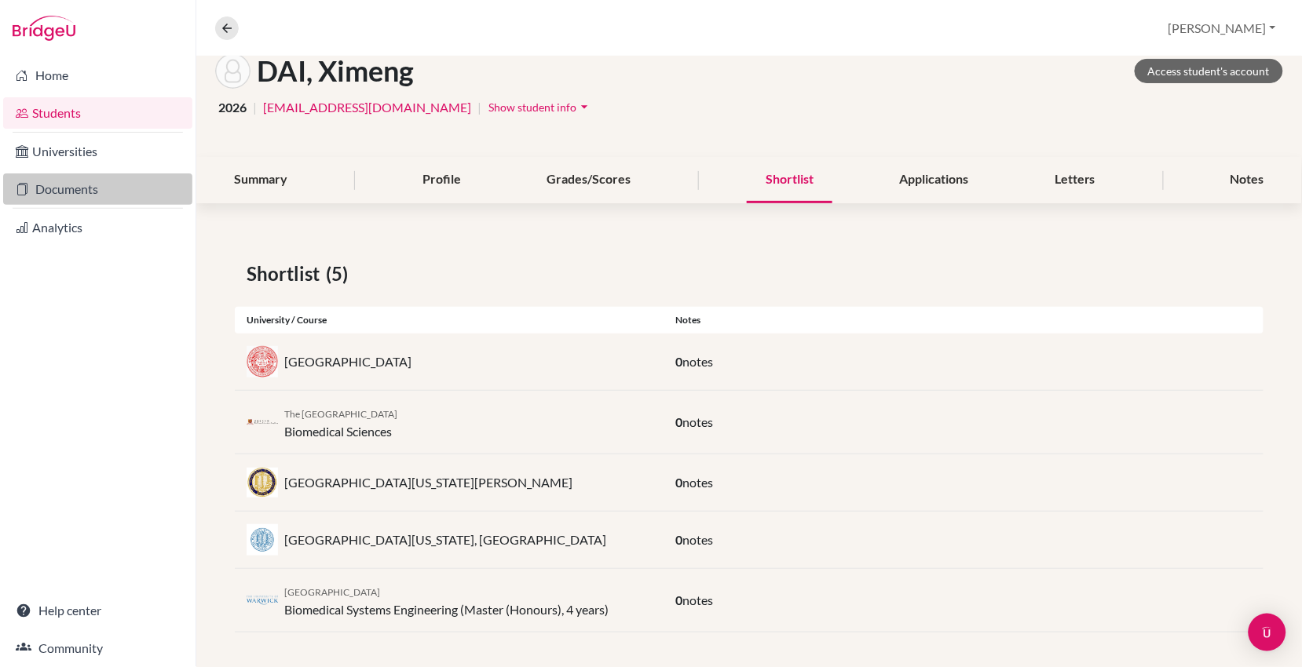 This screenshot has width=1302, height=667. What do you see at coordinates (1075, 180) in the screenshot?
I see `div: Letters` at bounding box center [1075, 180].